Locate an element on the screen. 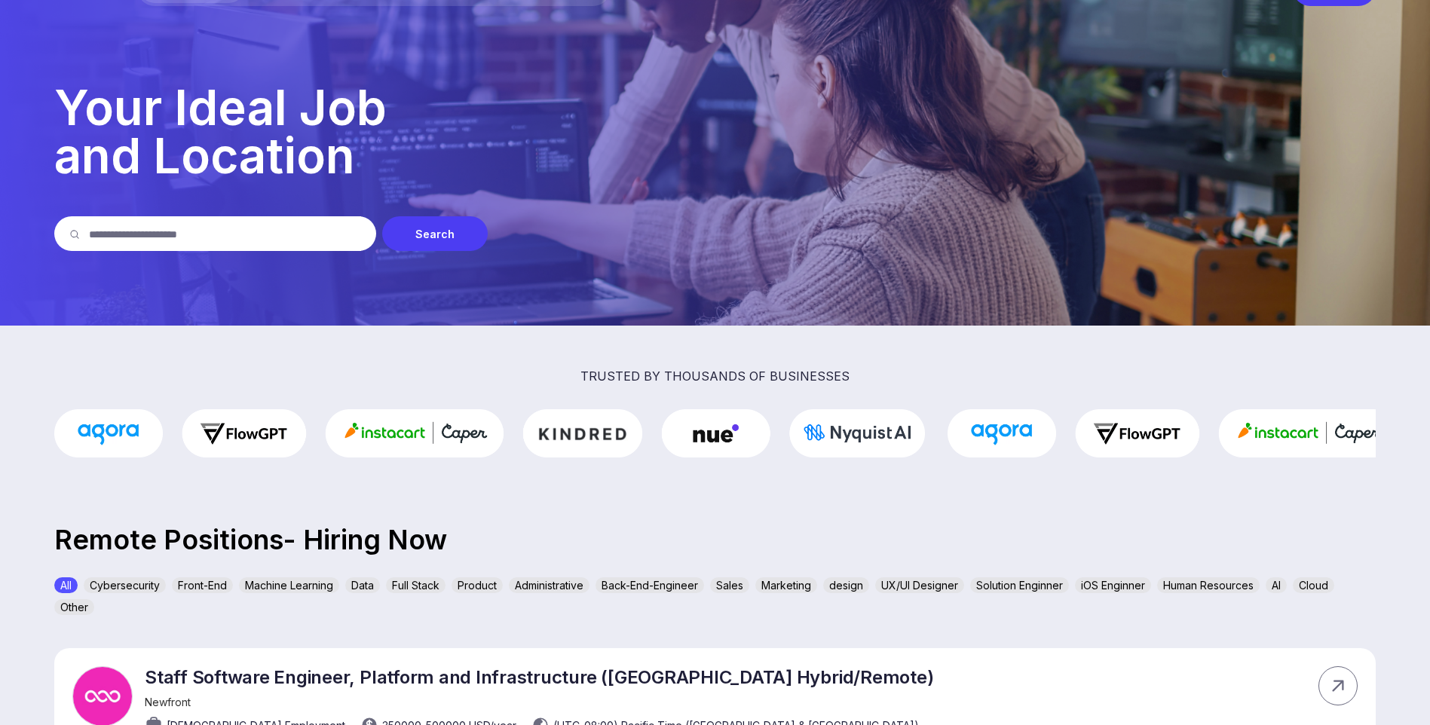 This screenshot has width=1430, height=725. div: Search is located at coordinates (435, 234).